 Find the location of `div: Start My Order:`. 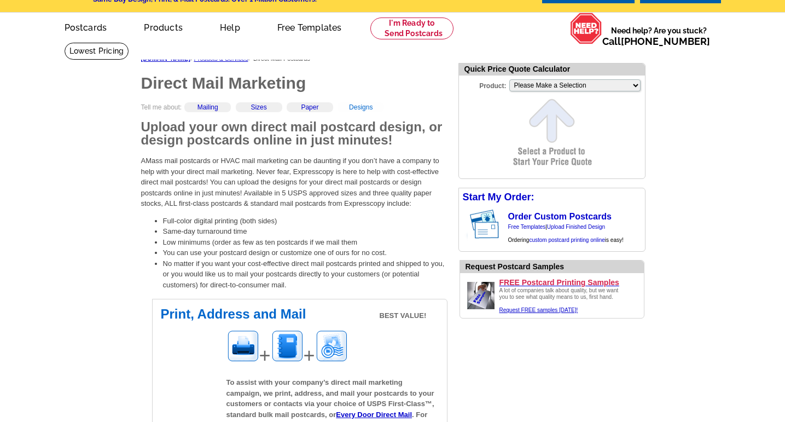

div: Start My Order: is located at coordinates (552, 197).